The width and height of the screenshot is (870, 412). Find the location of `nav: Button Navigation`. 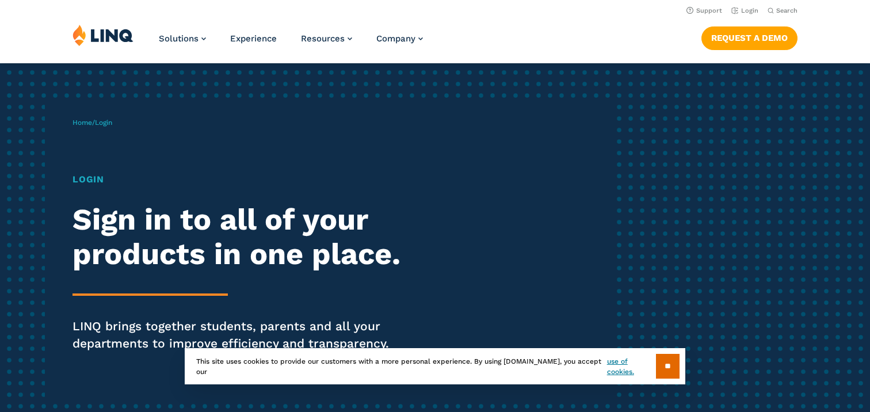

nav: Button Navigation is located at coordinates (749, 37).